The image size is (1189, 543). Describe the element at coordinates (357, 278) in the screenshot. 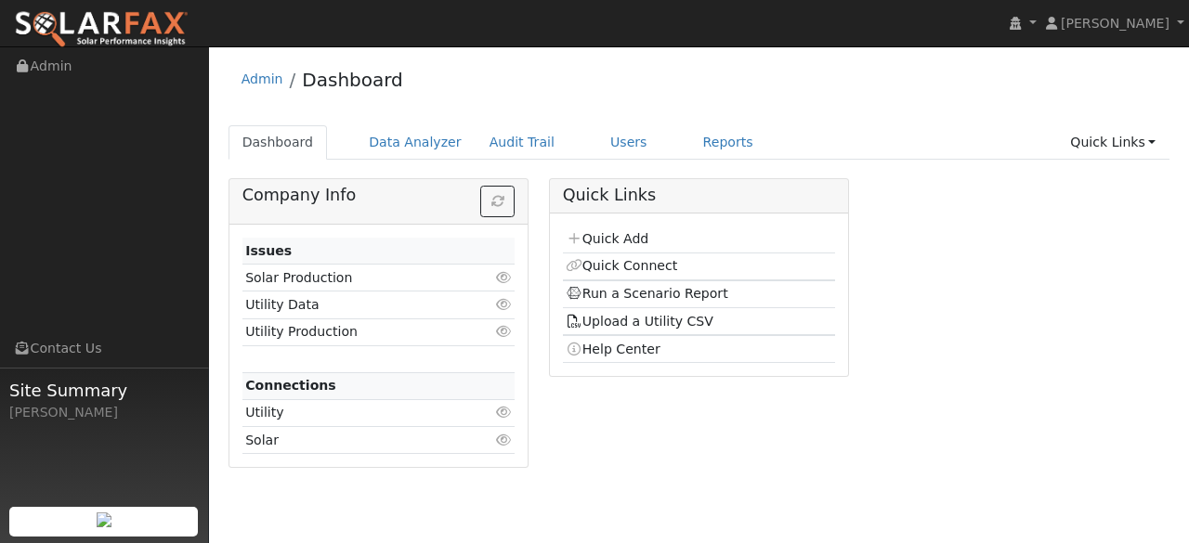

I see `td: Solar Production` at that location.